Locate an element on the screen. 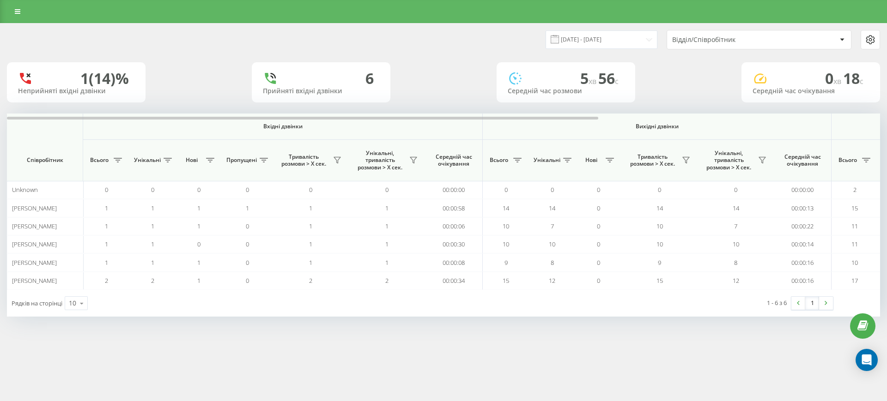 The height and width of the screenshot is (401, 887). span: Рядків на сторінці is located at coordinates (37, 303).